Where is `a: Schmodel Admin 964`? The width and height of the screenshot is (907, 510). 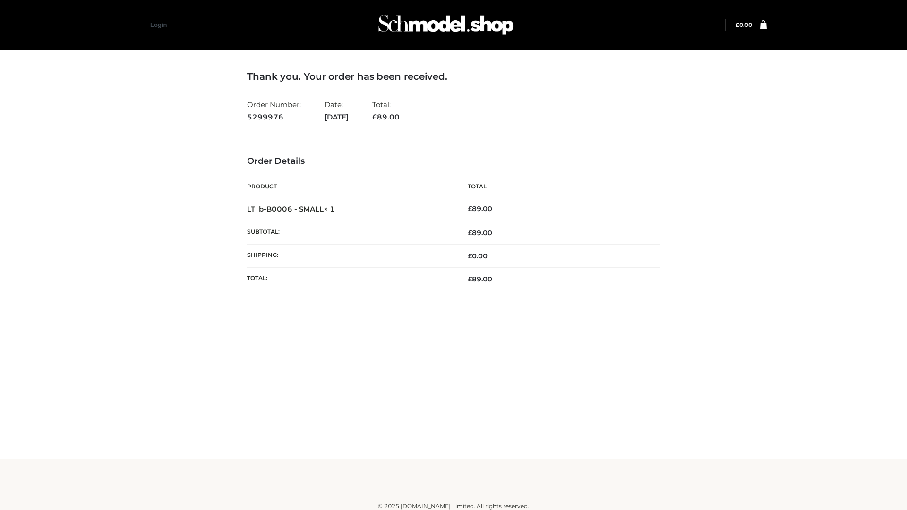
a: Schmodel Admin 964 is located at coordinates (446, 25).